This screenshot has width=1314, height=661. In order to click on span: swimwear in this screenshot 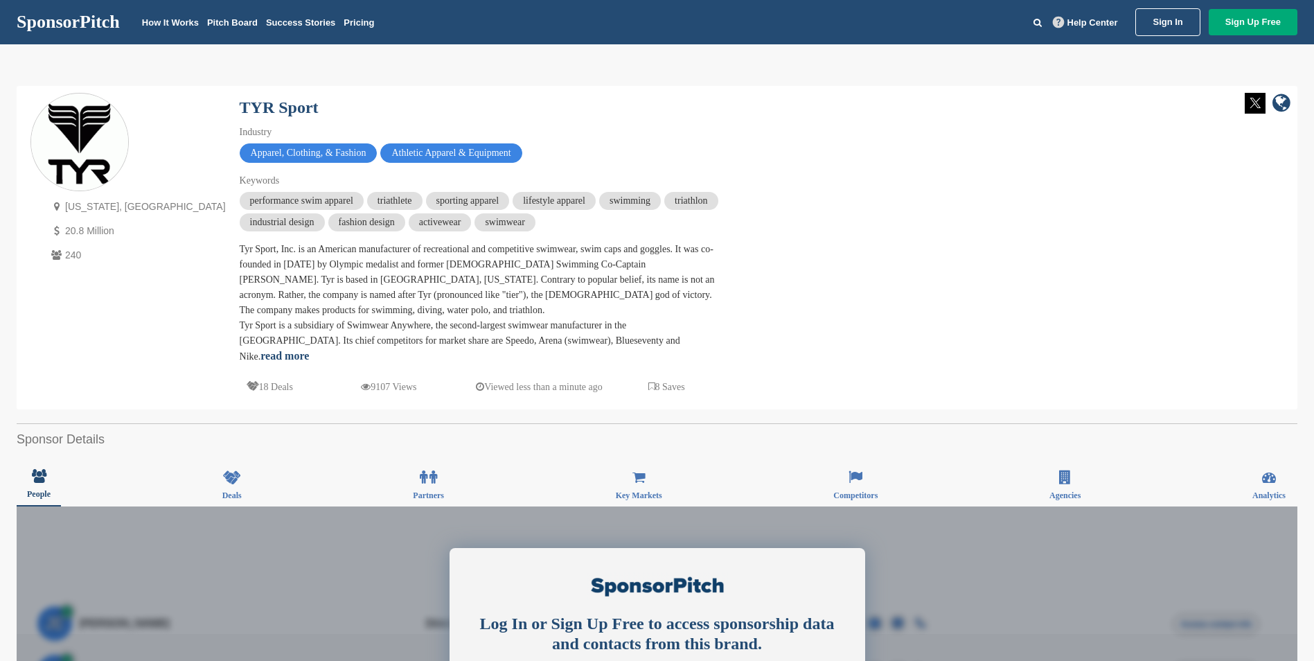, I will do `click(505, 222)`.